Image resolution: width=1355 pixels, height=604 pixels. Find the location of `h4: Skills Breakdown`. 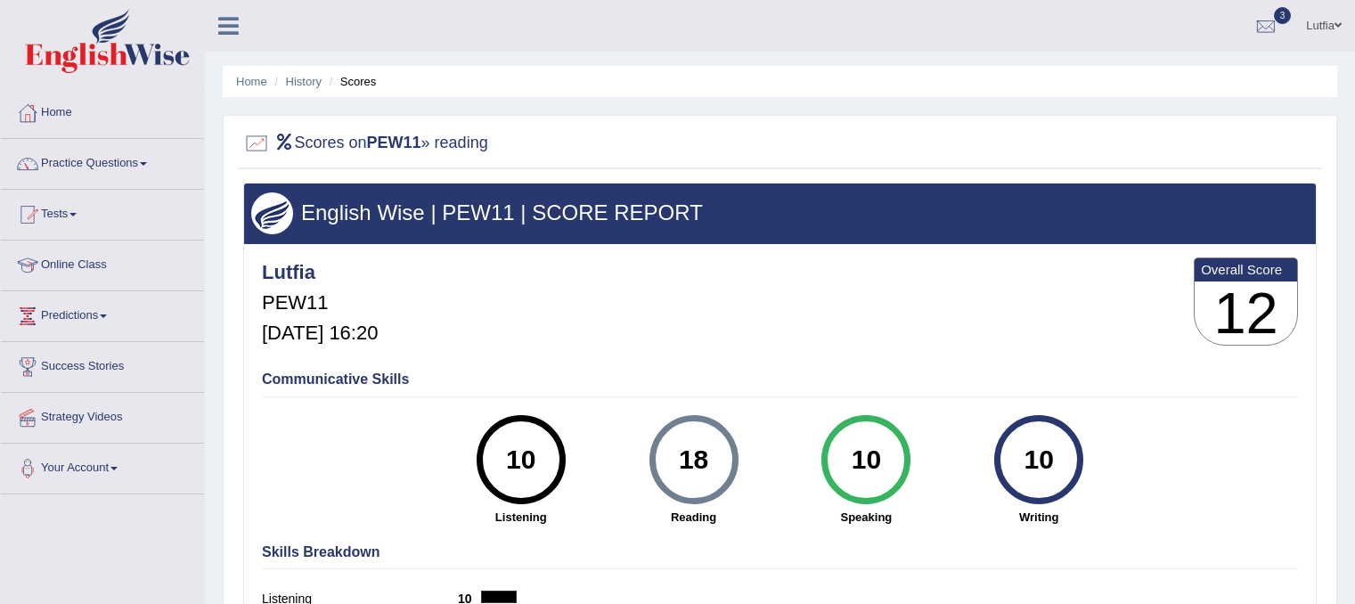

h4: Skills Breakdown is located at coordinates (780, 552).